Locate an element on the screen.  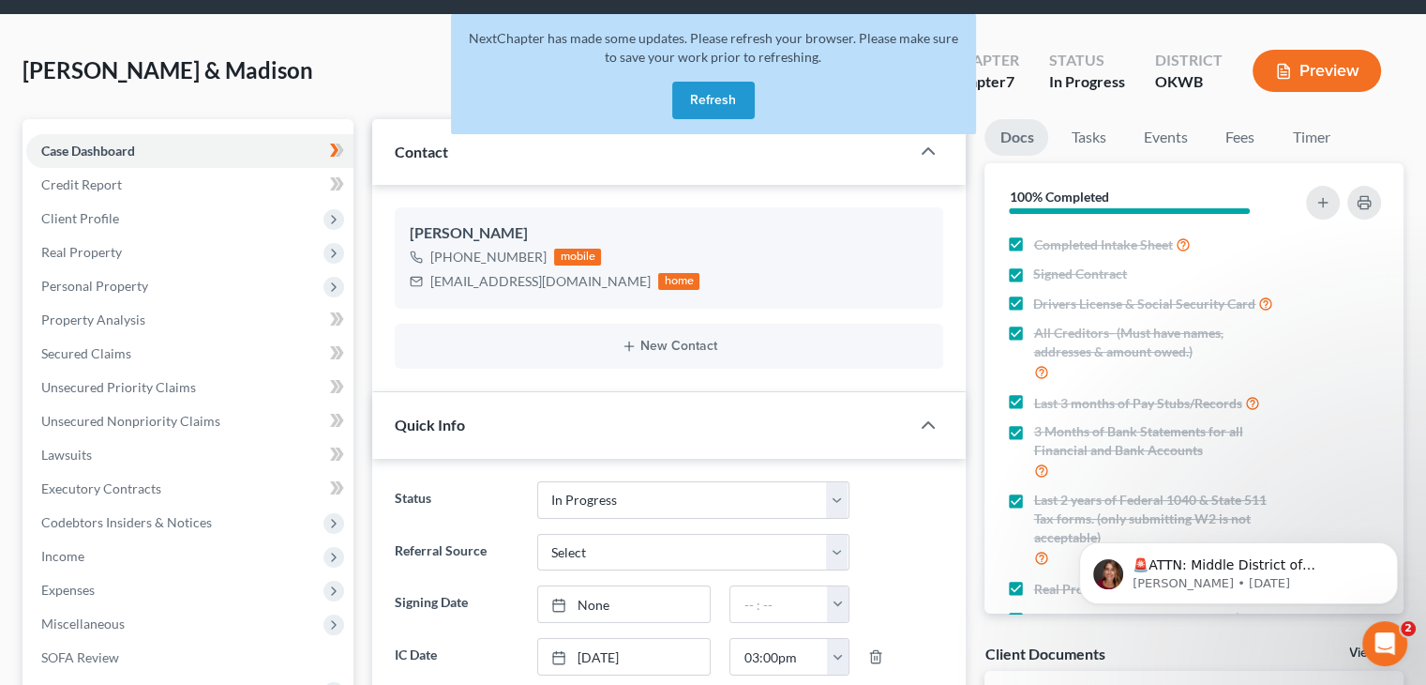
span: Executory Contracts is located at coordinates (101, 488).